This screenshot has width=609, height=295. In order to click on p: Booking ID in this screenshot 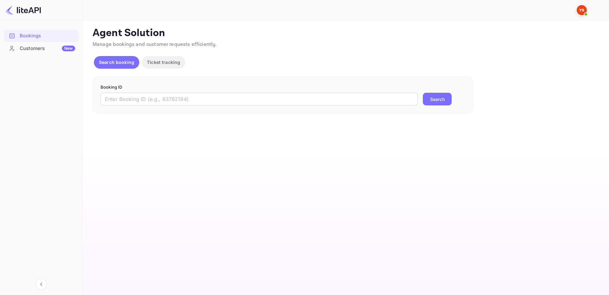, I will do `click(283, 87)`.